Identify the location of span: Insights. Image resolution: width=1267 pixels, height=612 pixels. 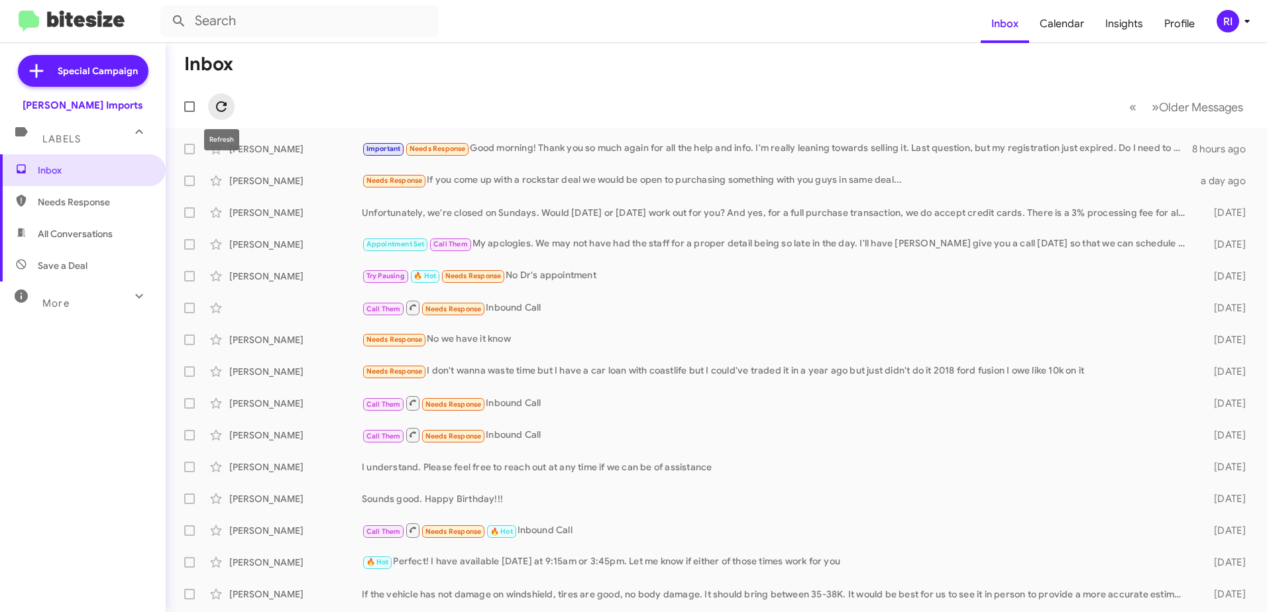
(1123, 24).